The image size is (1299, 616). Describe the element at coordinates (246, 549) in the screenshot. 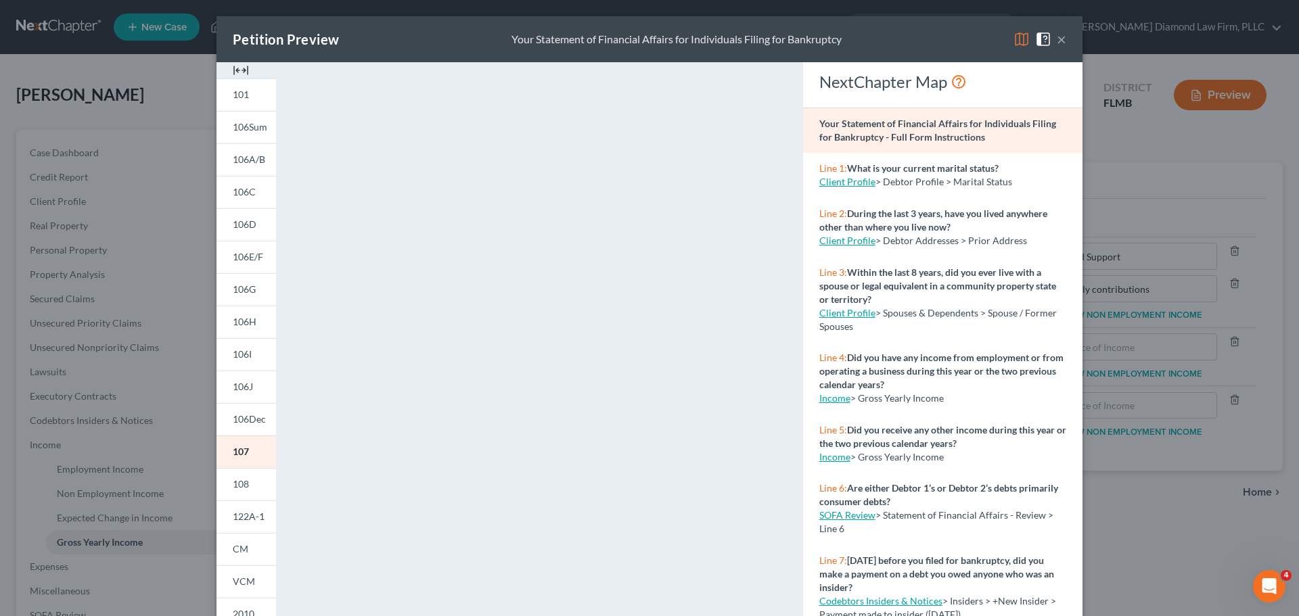

I see `a: CM` at that location.